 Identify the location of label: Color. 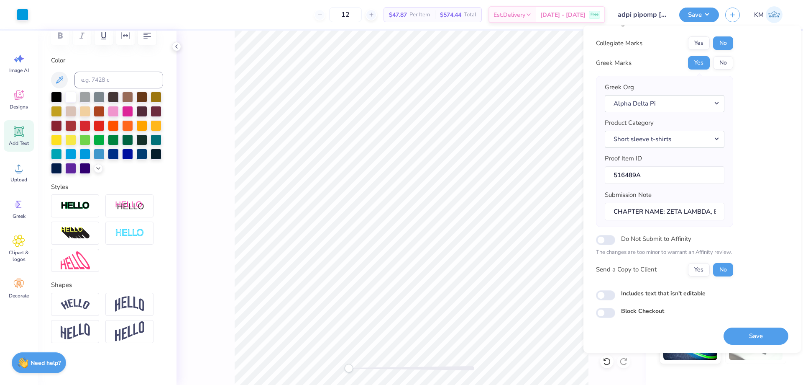
(107, 60).